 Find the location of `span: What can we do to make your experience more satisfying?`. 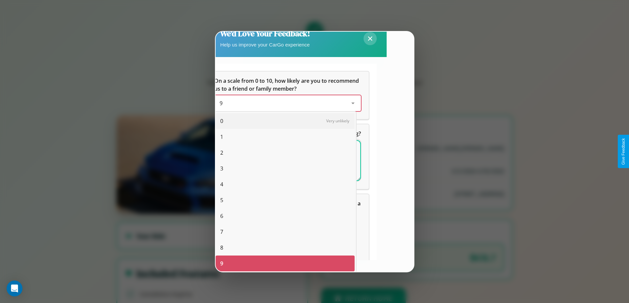

span: What can we do to make your experience more satisfying? is located at coordinates (288, 134).